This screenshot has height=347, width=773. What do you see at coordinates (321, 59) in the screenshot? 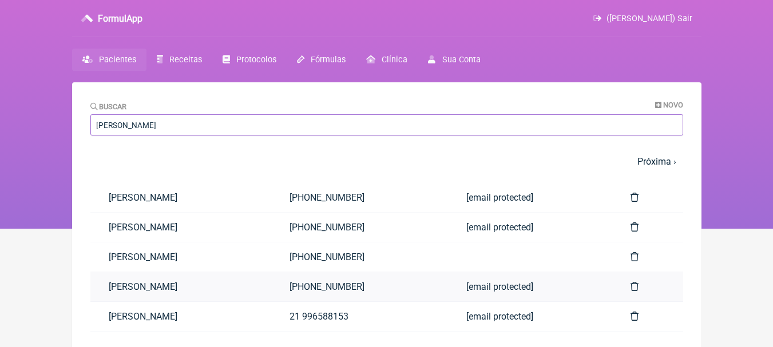
I see `a: Fórmulas` at bounding box center [321, 59].